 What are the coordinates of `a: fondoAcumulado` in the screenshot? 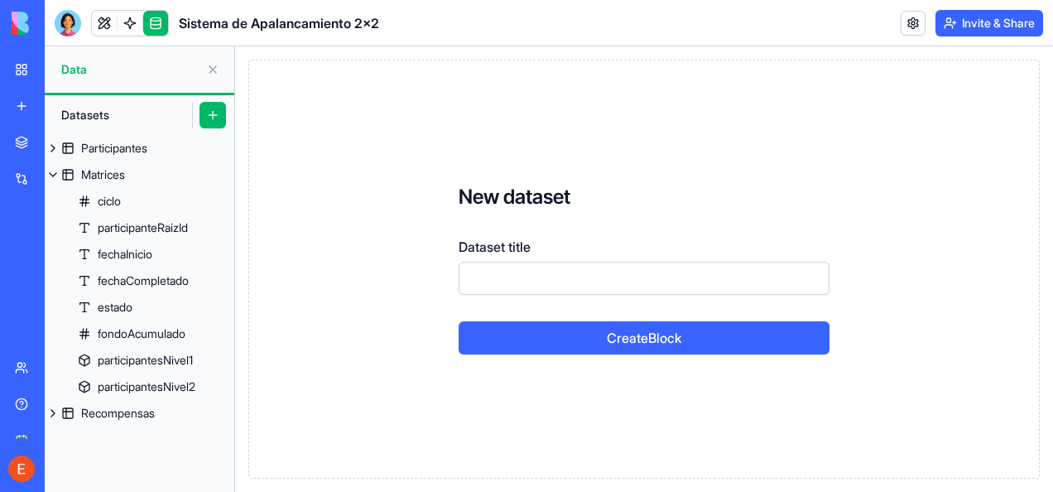 It's located at (139, 334).